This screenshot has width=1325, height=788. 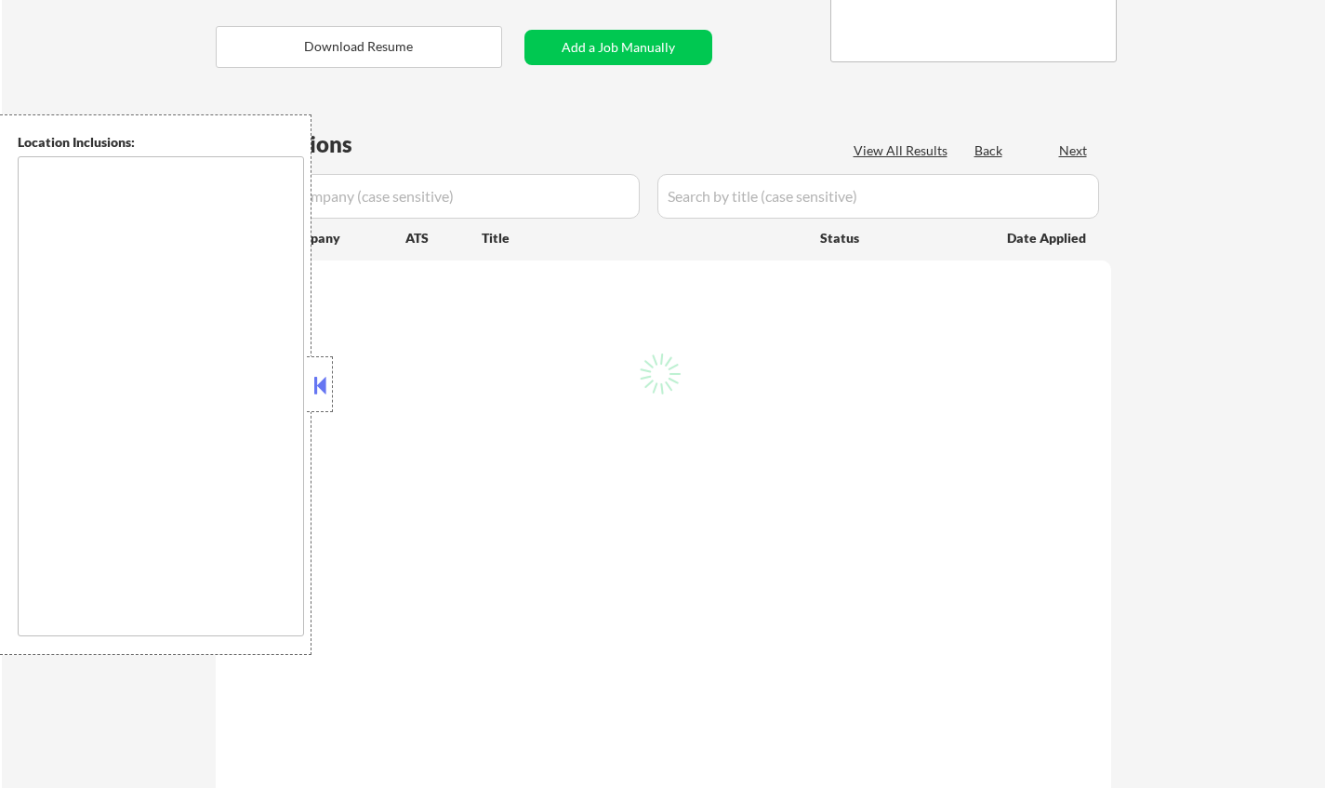 I want to click on div: ATS, so click(x=444, y=238).